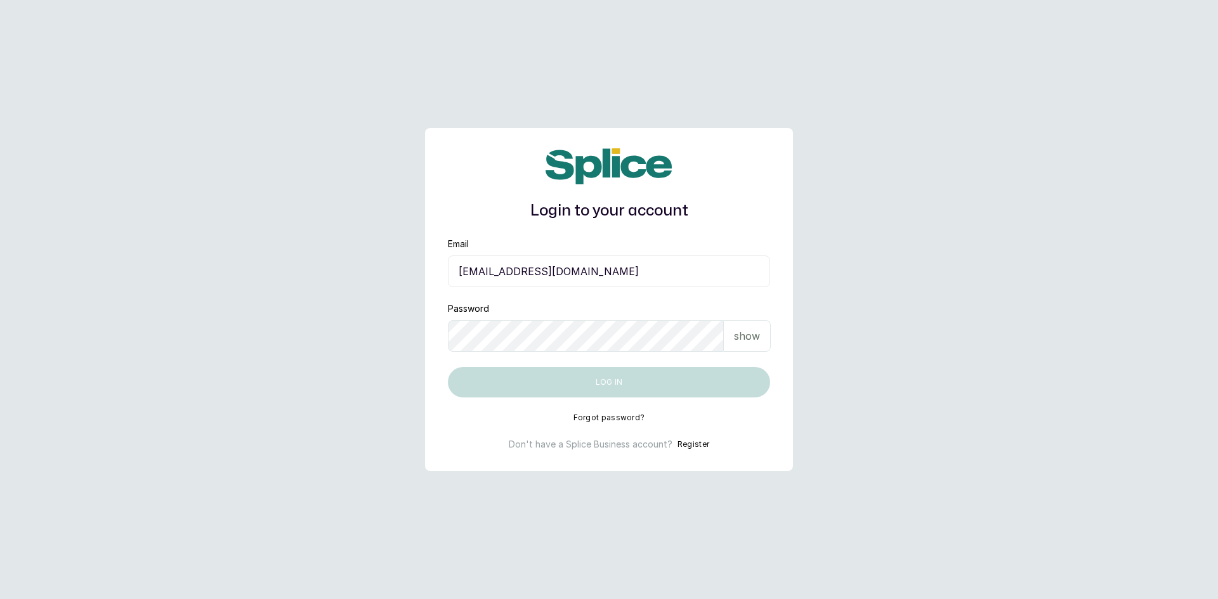  Describe the element at coordinates (609, 382) in the screenshot. I see `button: Log in` at that location.